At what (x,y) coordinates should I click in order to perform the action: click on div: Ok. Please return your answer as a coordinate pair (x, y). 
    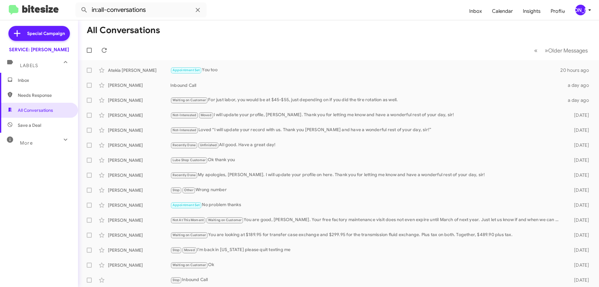
    Looking at the image, I should click on (367, 264).